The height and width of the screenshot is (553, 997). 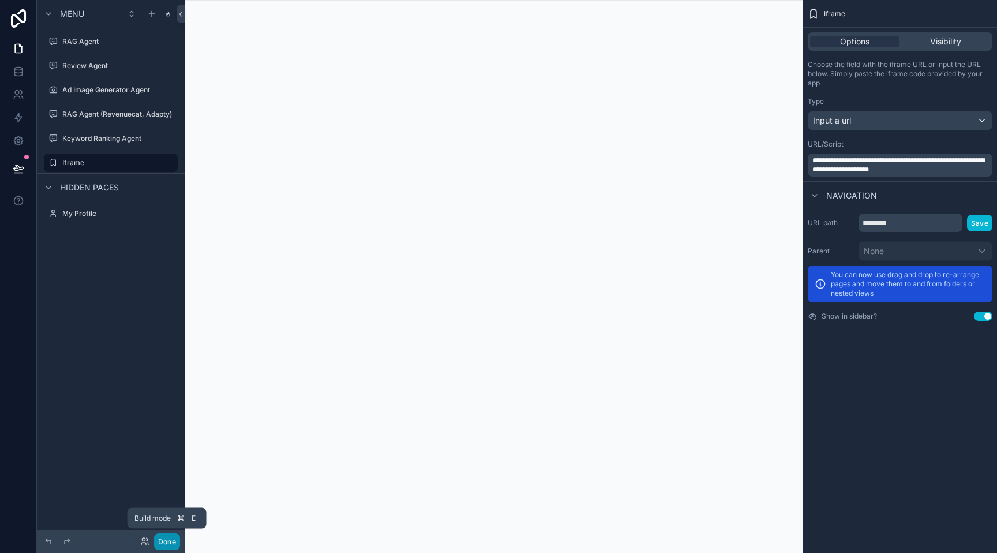 I want to click on button: None, so click(x=925, y=251).